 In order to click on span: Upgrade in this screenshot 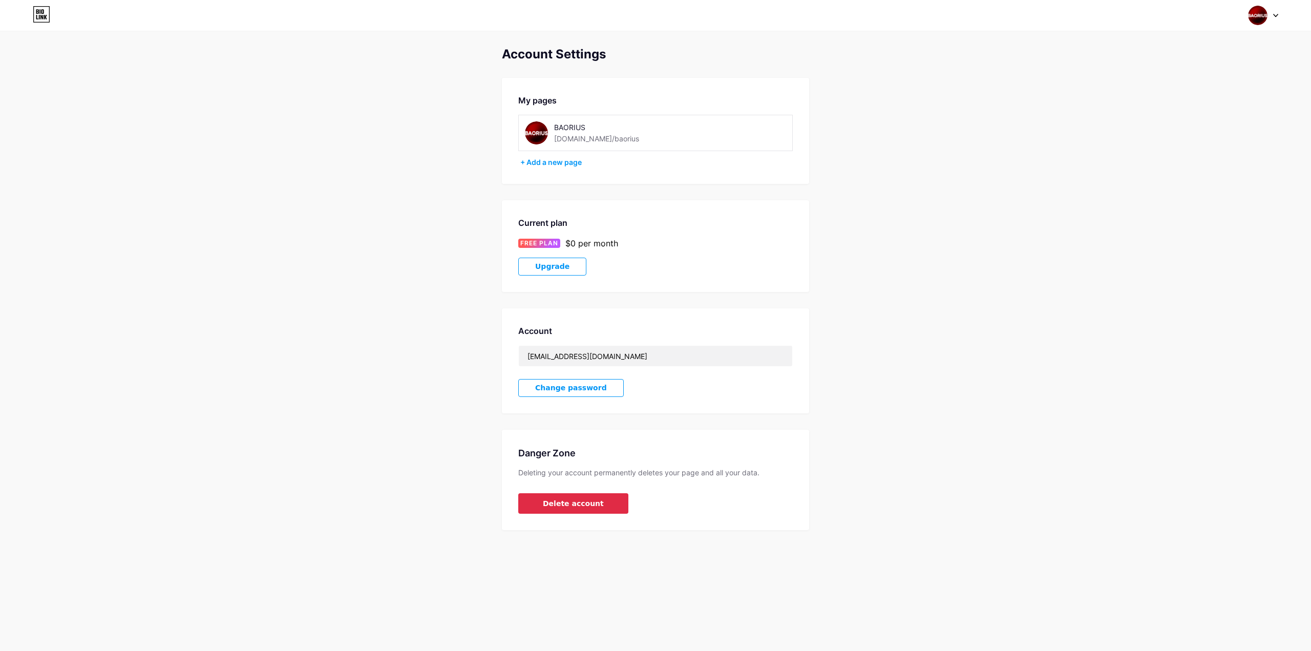, I will do `click(552, 266)`.